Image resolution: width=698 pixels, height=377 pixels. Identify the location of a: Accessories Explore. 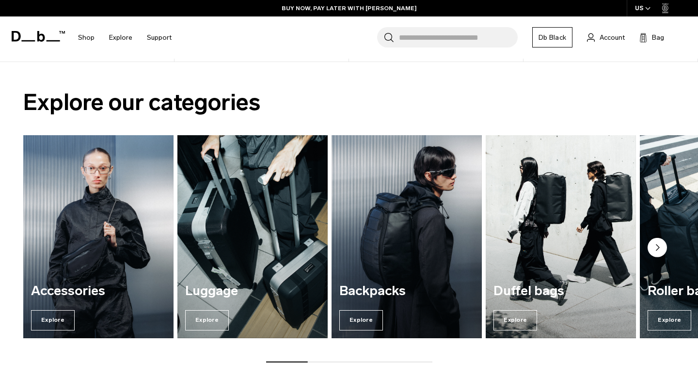
(98, 237).